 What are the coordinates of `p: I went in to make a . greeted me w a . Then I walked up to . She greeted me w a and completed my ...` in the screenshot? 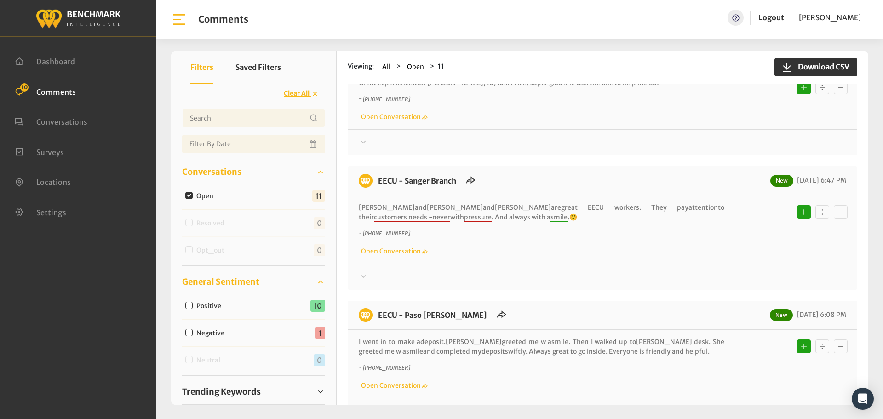 It's located at (542, 347).